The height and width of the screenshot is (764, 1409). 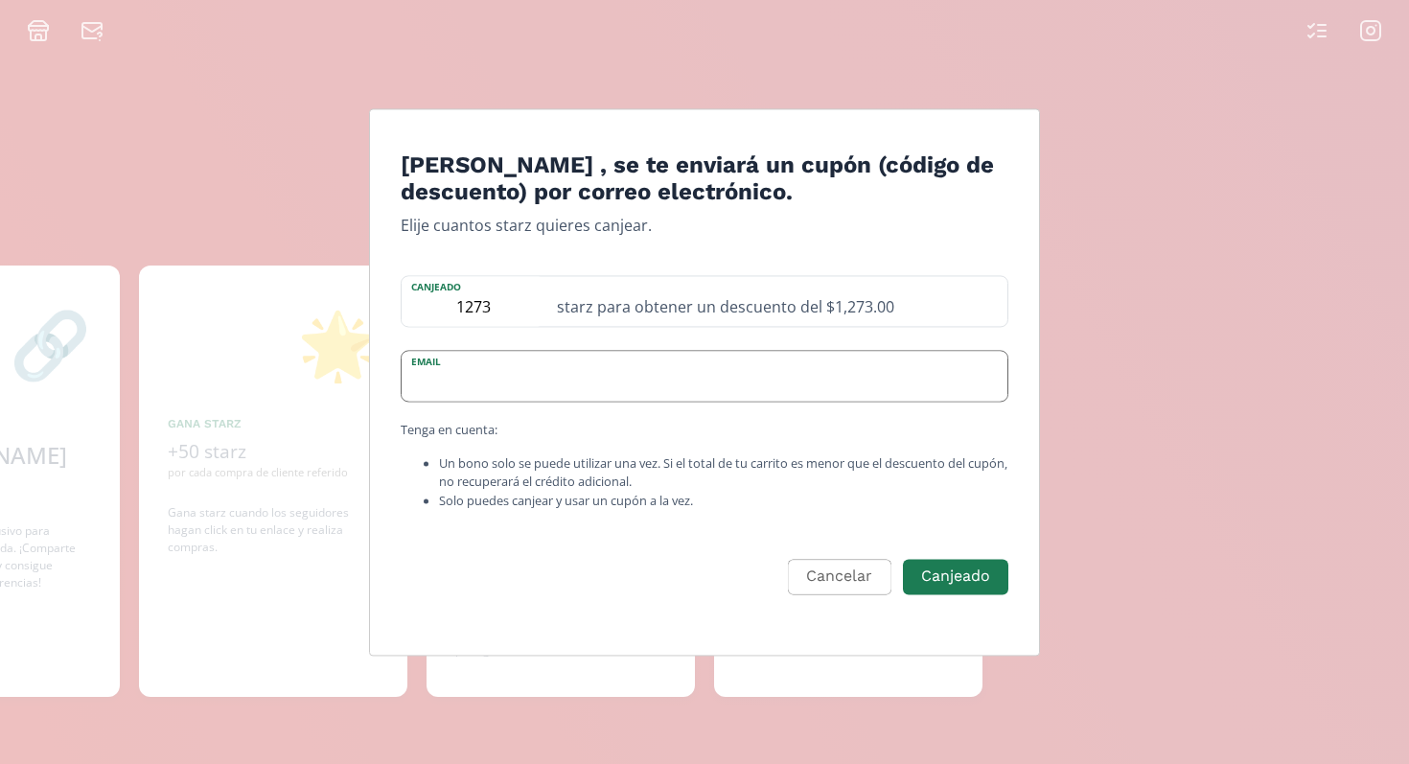 What do you see at coordinates (704, 381) in the screenshot?
I see `div: Edit Program` at bounding box center [704, 381].